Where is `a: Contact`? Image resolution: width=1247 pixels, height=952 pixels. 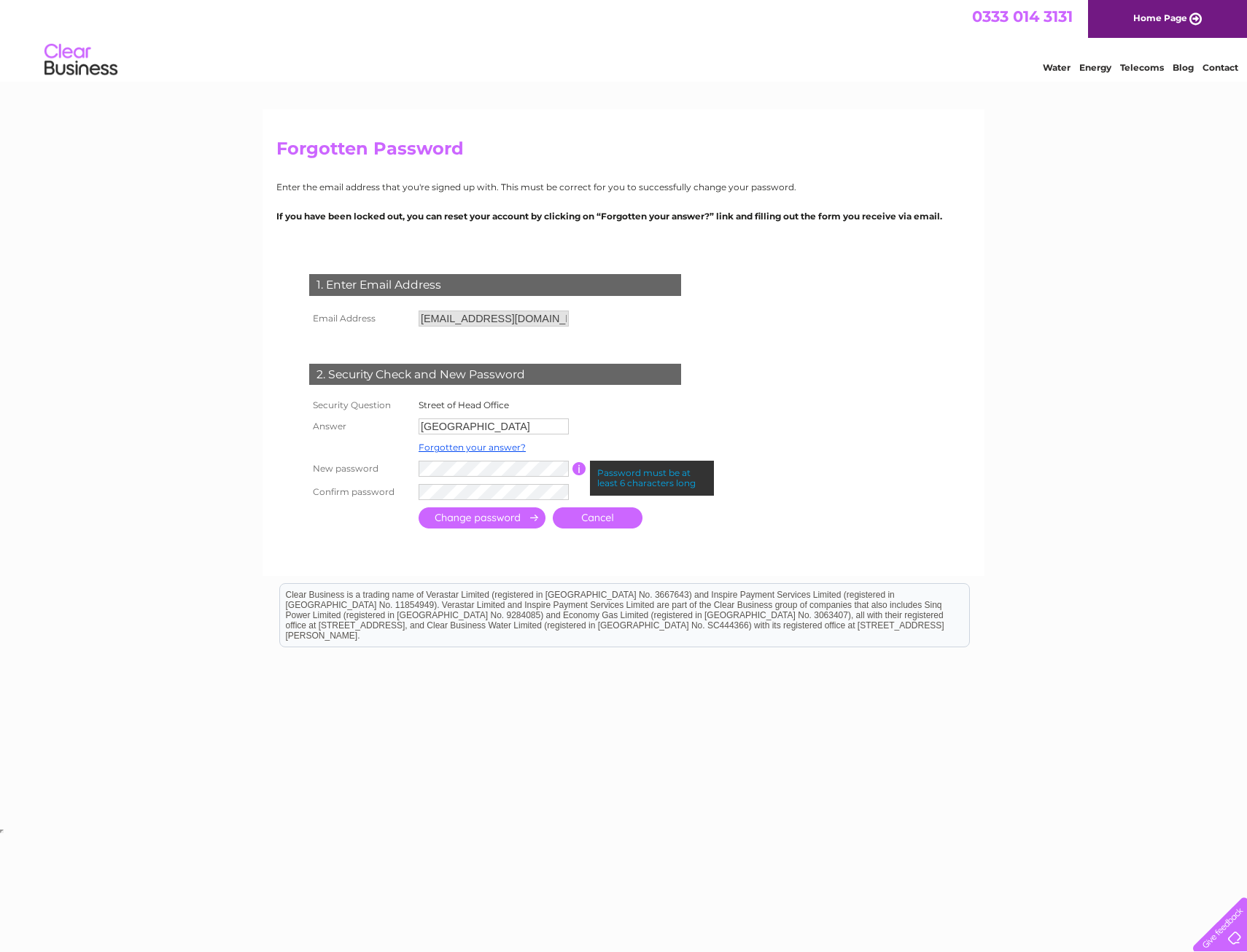 a: Contact is located at coordinates (1220, 67).